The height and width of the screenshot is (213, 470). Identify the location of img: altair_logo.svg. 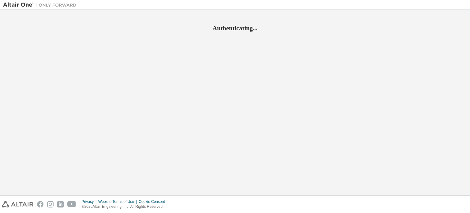
(17, 204).